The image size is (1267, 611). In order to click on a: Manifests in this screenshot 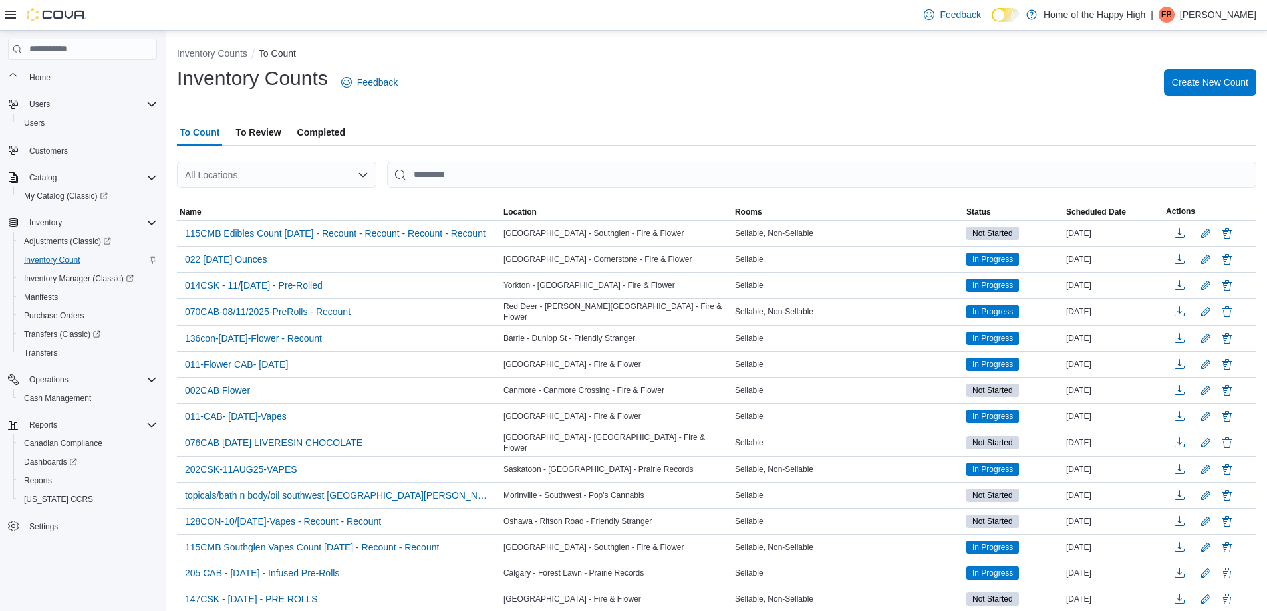, I will do `click(41, 297)`.